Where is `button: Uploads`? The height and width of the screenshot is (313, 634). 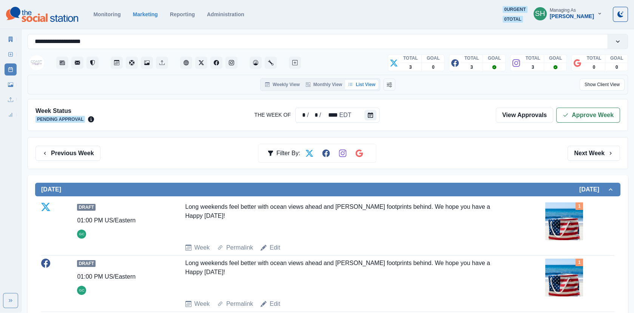
button: Uploads is located at coordinates (162, 63).